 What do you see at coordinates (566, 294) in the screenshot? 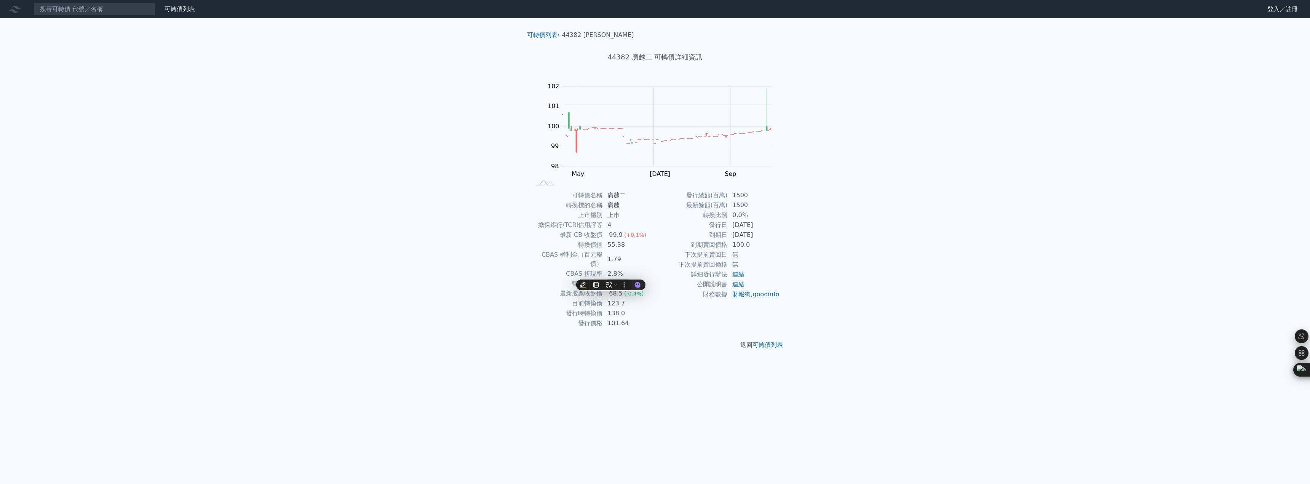
I see `td: 最新股票收盤價` at bounding box center [566, 294].